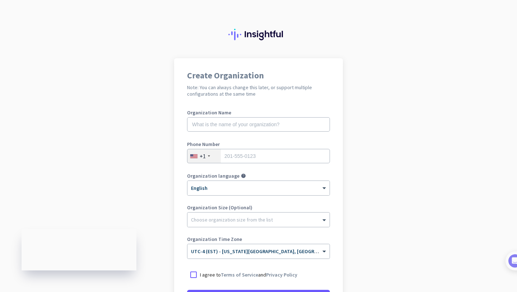 This screenshot has width=517, height=292. I want to click on a: Privacy Policy, so click(282, 274).